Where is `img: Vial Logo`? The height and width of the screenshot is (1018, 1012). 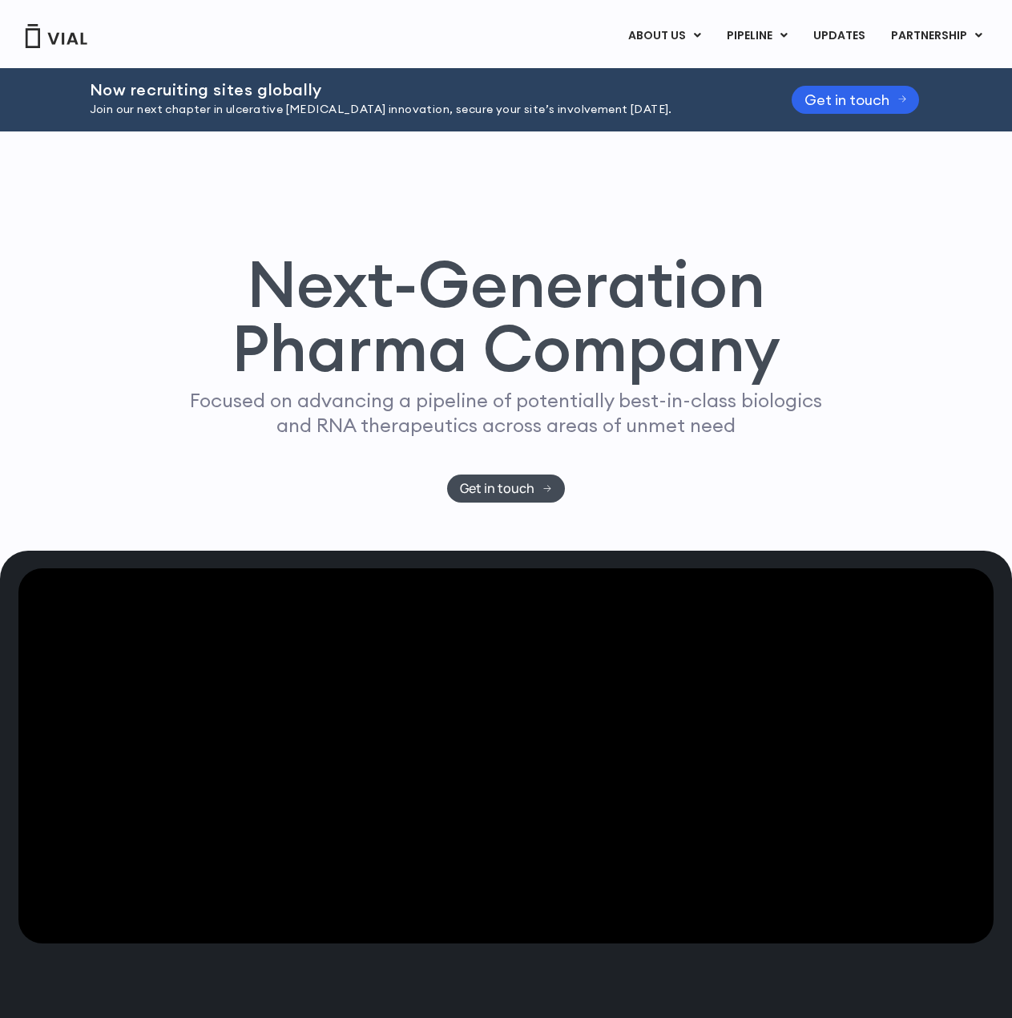 img: Vial Logo is located at coordinates (56, 36).